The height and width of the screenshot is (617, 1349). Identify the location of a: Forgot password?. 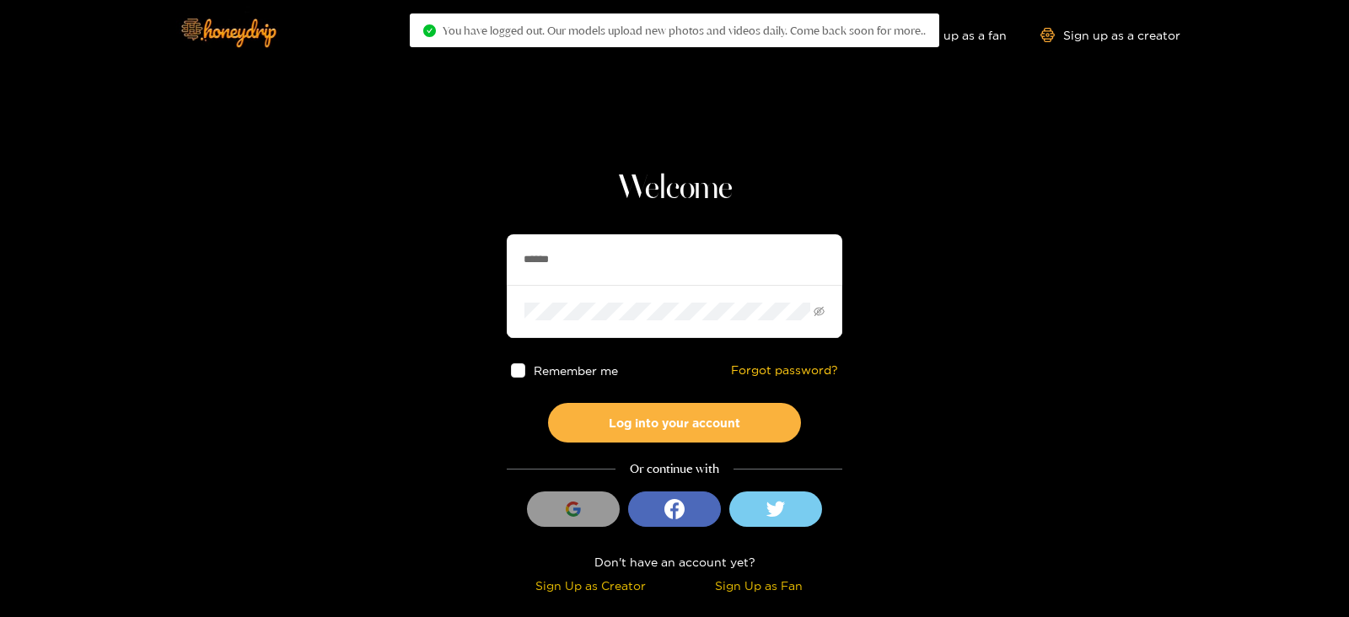
(784, 370).